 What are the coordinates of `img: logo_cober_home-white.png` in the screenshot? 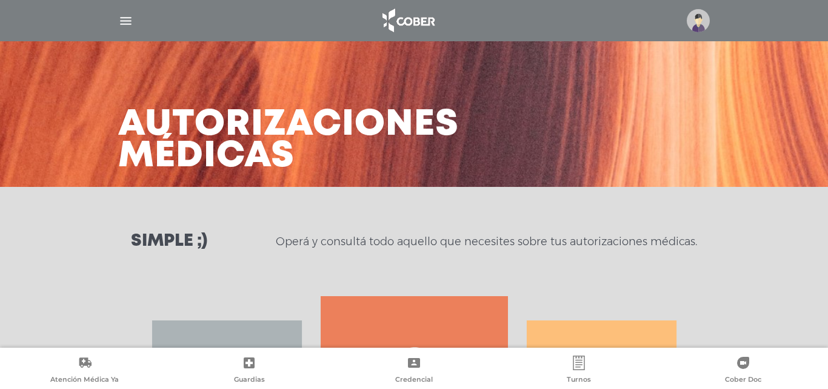 It's located at (407, 21).